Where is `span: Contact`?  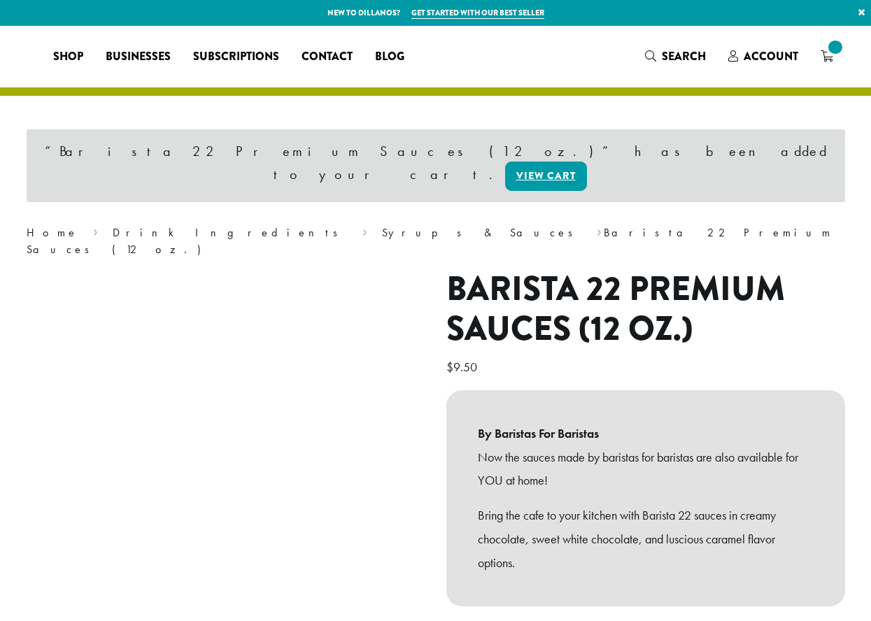 span: Contact is located at coordinates (327, 57).